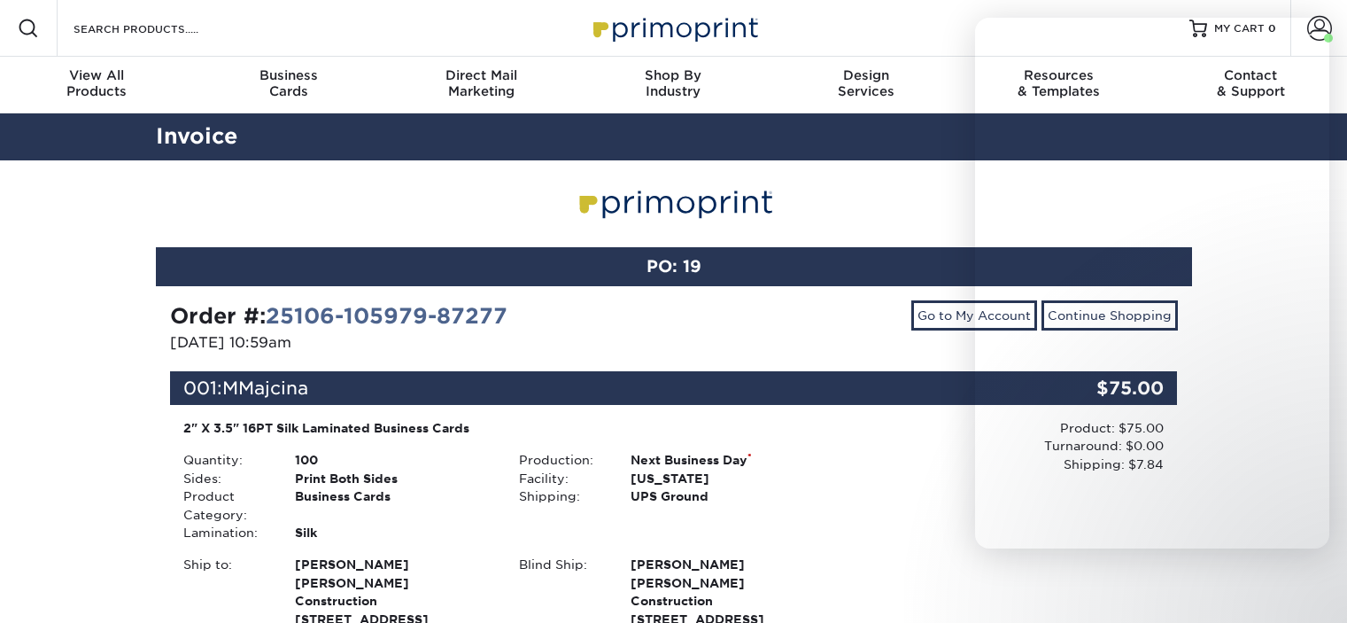  I want to click on input: SEARCH PRODUCTS....., so click(158, 28).